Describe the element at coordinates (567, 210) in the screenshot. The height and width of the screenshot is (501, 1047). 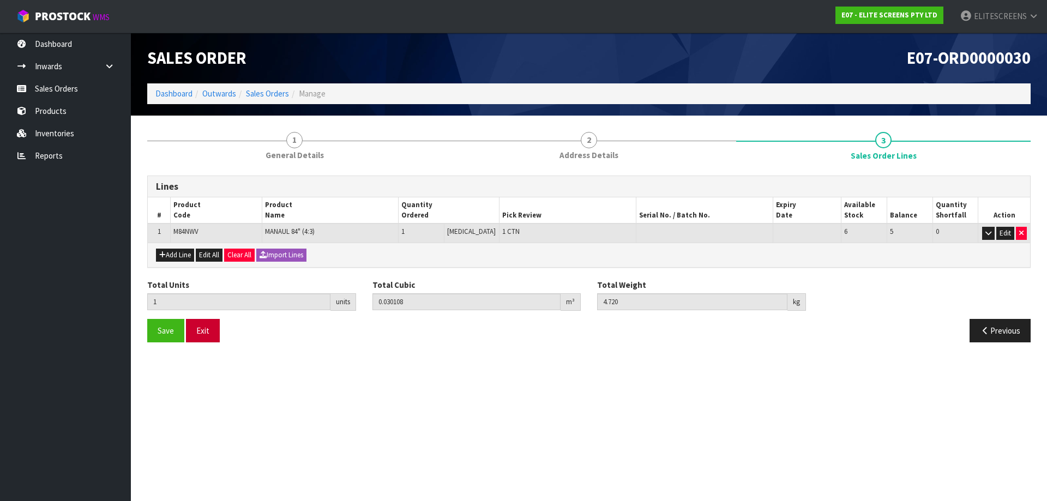
I see `th: Pick Review` at that location.